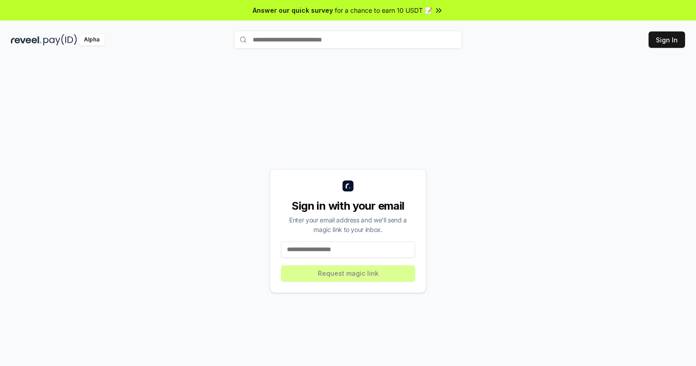 The height and width of the screenshot is (366, 696). I want to click on span: for a chance to earn 10 USDT 📝, so click(383, 10).